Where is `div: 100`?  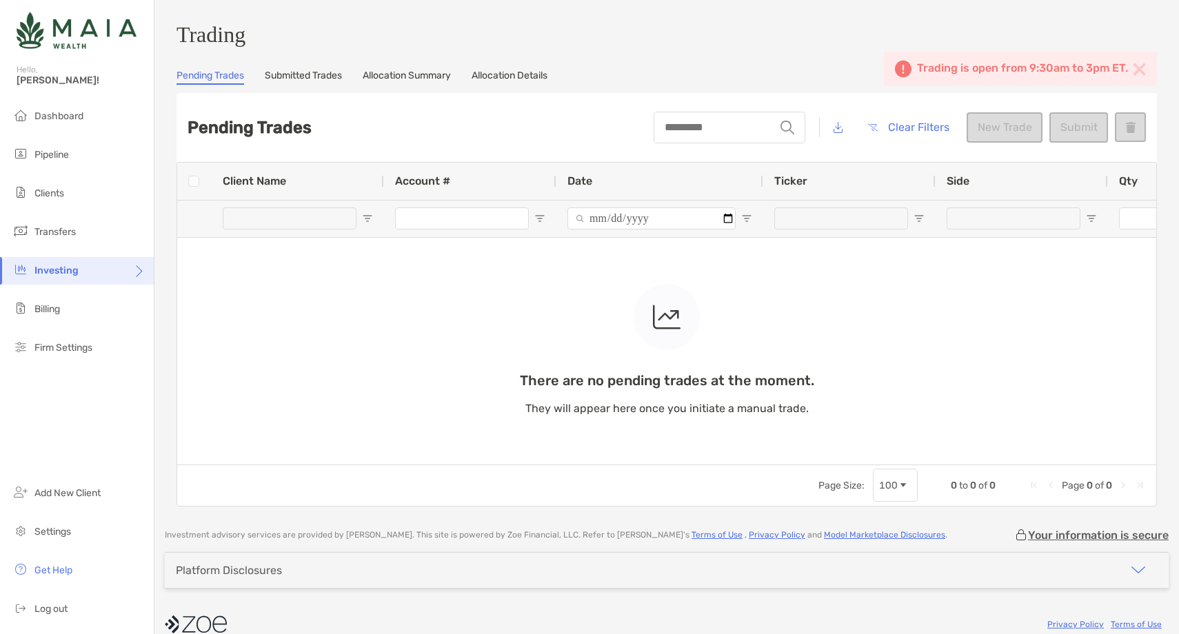 div: 100 is located at coordinates (888, 485).